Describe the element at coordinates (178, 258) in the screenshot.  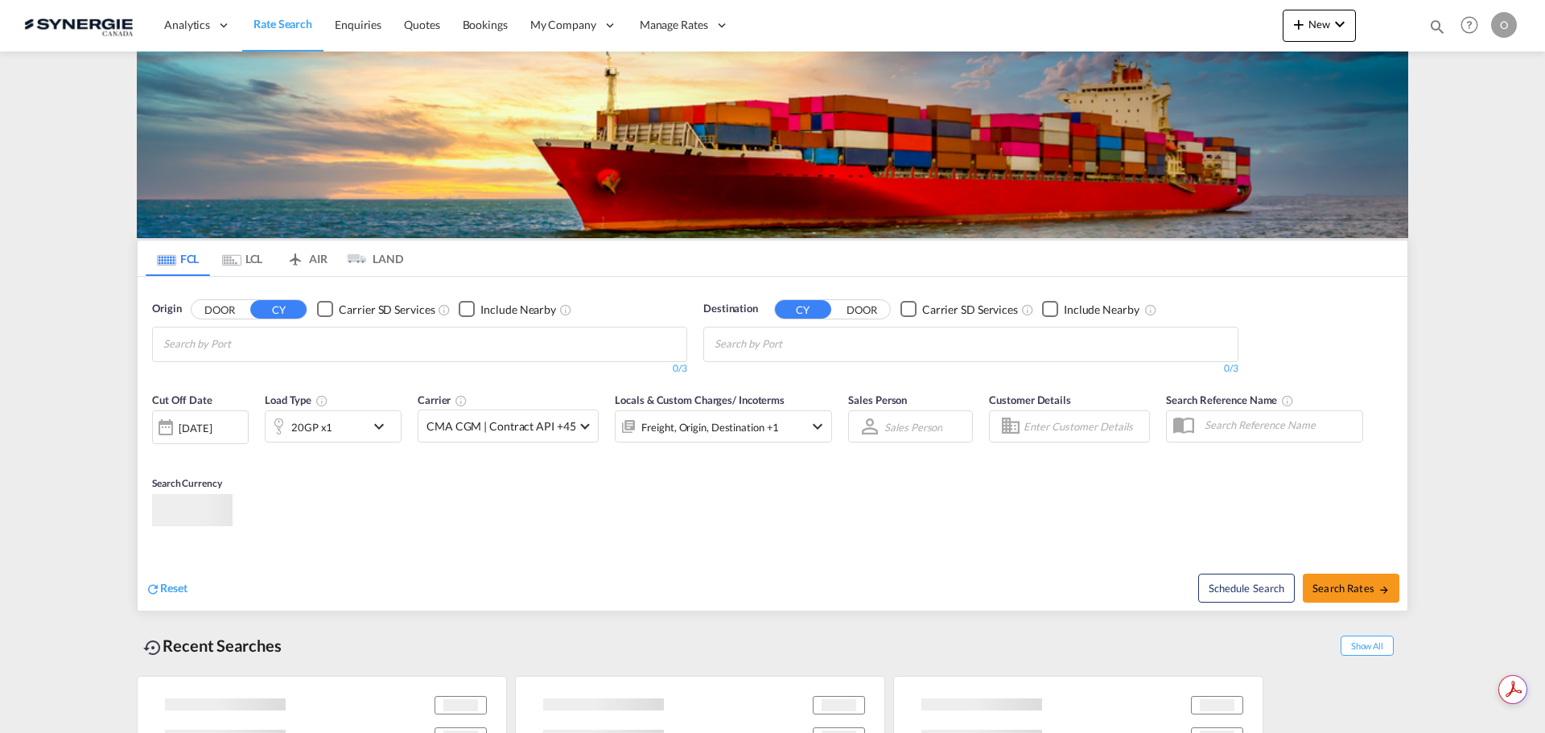
I see `md-tab-item: FCL` at that location.